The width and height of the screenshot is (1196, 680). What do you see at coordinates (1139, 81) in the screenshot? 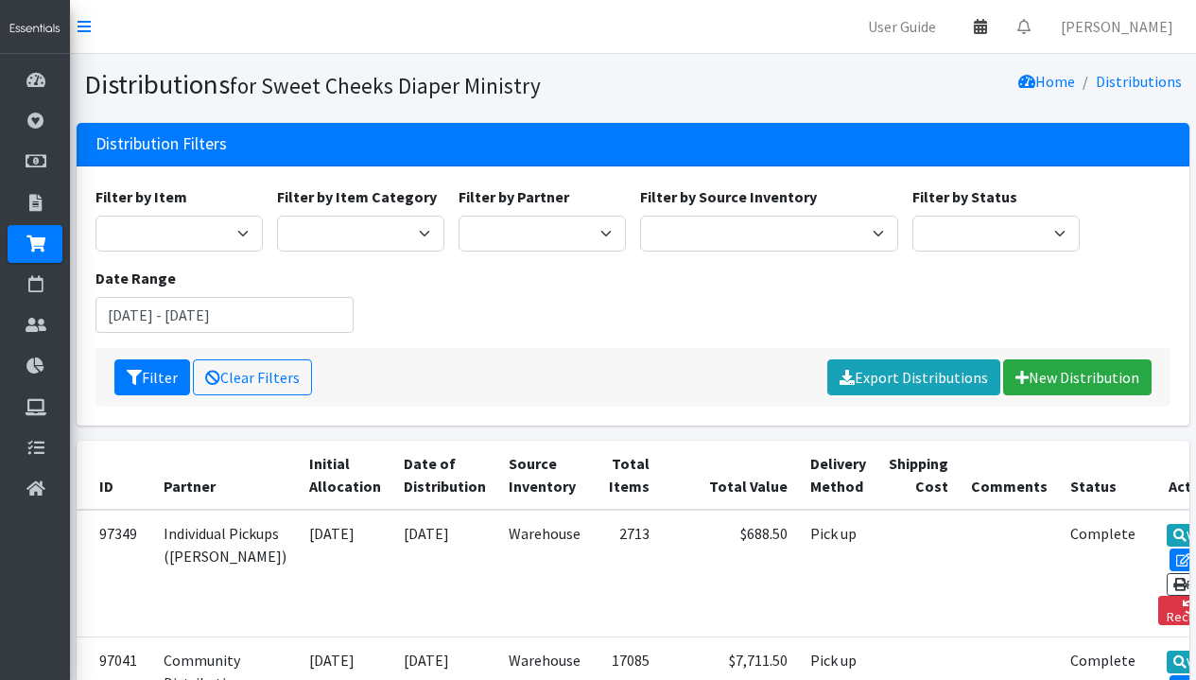
I see `a: Distributions` at bounding box center [1139, 81].